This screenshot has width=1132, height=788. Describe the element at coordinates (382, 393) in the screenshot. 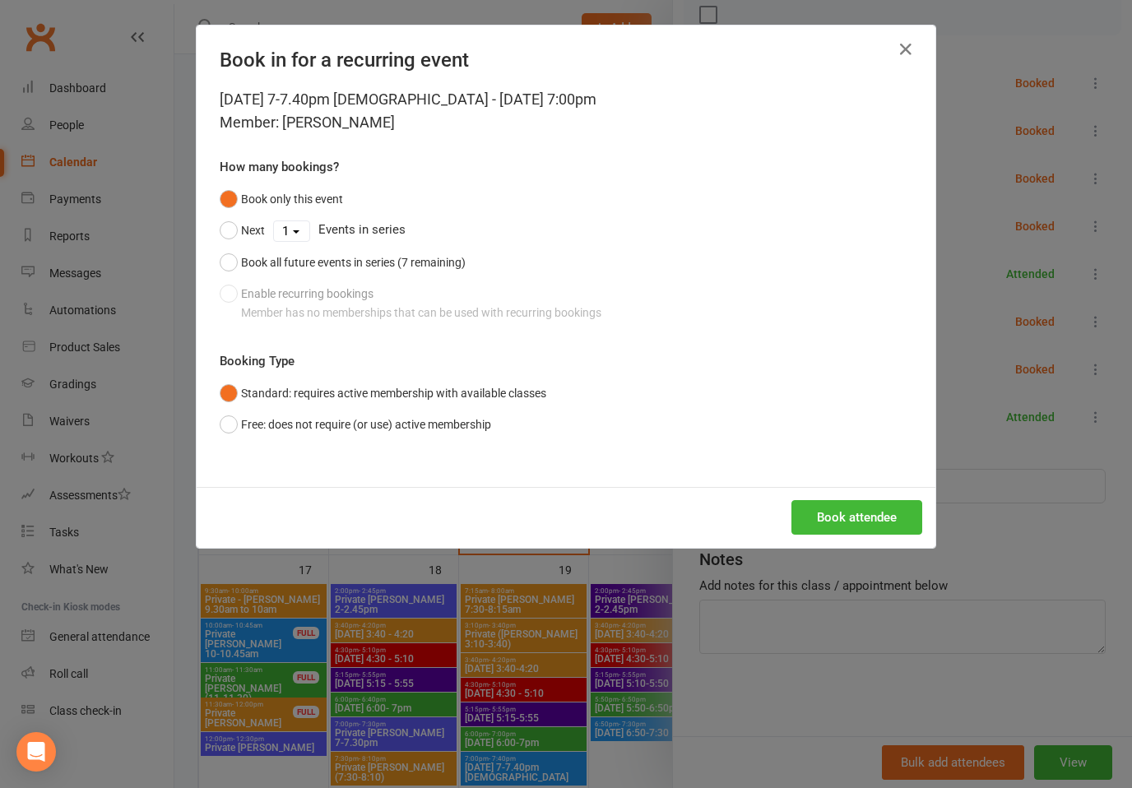

I see `button: Standard: requires active membership with available classes` at that location.